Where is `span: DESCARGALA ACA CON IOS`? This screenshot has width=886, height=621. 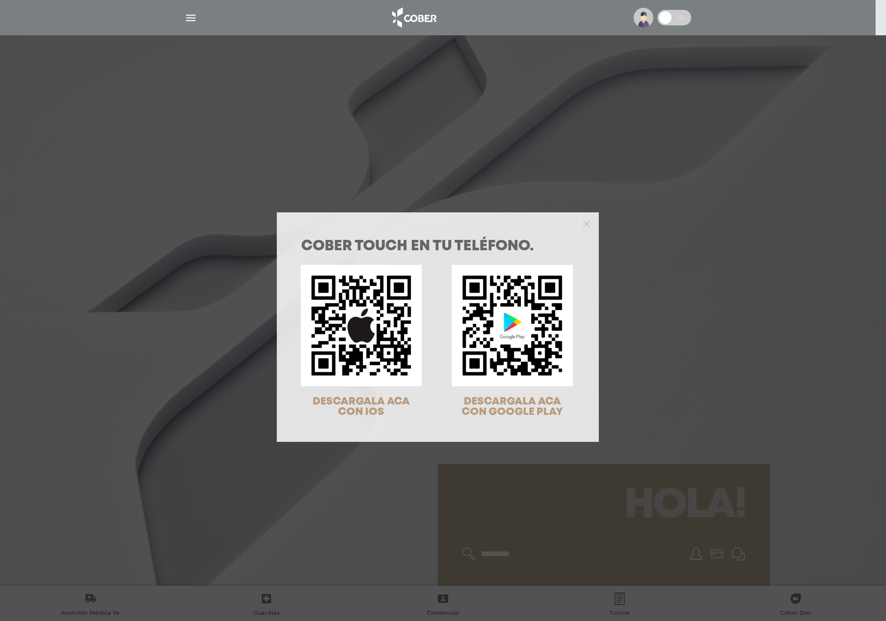 span: DESCARGALA ACA CON IOS is located at coordinates (361, 407).